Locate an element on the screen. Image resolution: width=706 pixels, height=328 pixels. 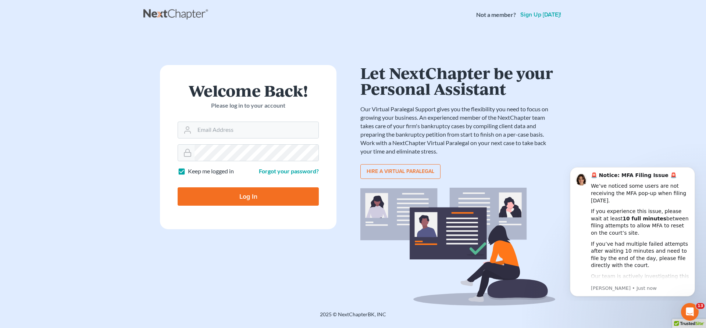
p: Message from Emma, sent Just now is located at coordinates (81, 128).